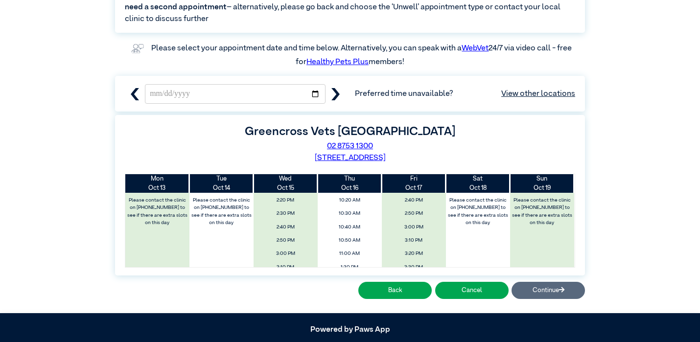 This screenshot has height=342, width=700. What do you see at coordinates (350, 254) in the screenshot?
I see `span: 11:00 AM` at bounding box center [350, 254].